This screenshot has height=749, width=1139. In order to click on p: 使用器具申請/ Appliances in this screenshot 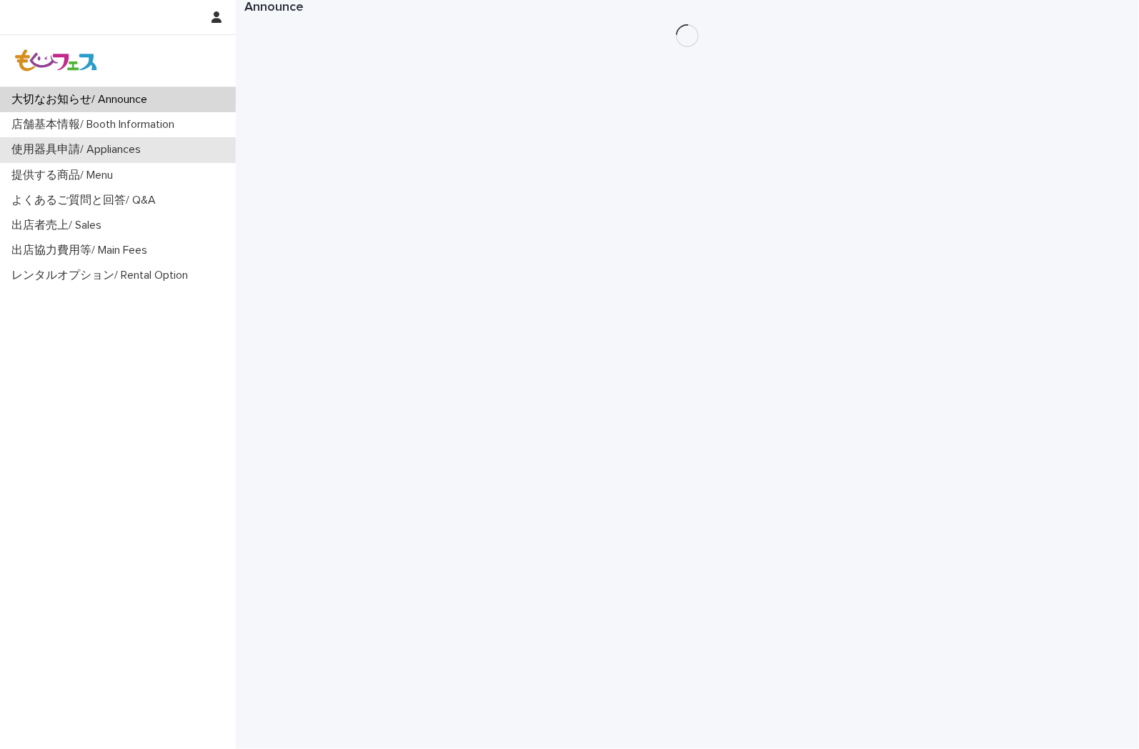, I will do `click(79, 149)`.